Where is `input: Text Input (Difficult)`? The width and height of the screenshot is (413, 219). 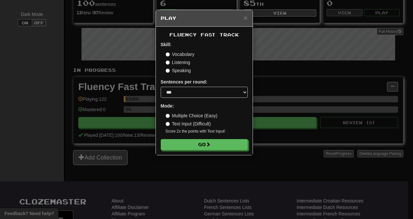 input: Text Input (Difficult) is located at coordinates (167, 124).